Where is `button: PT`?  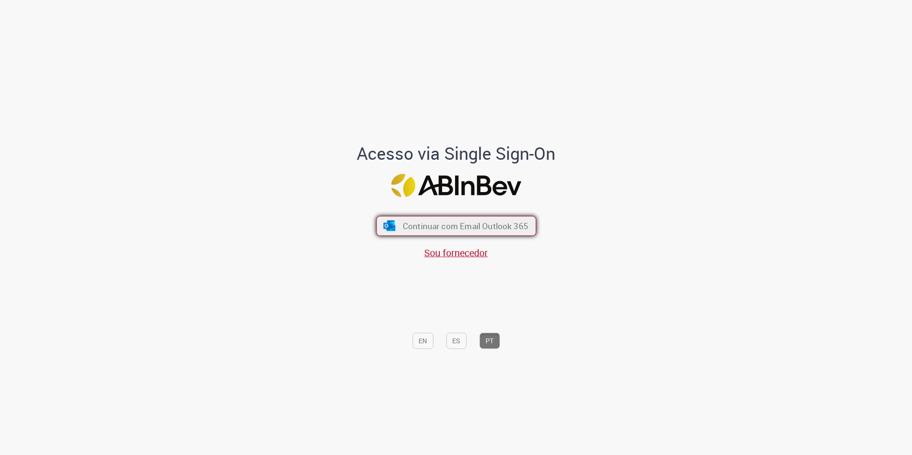 button: PT is located at coordinates (489, 341).